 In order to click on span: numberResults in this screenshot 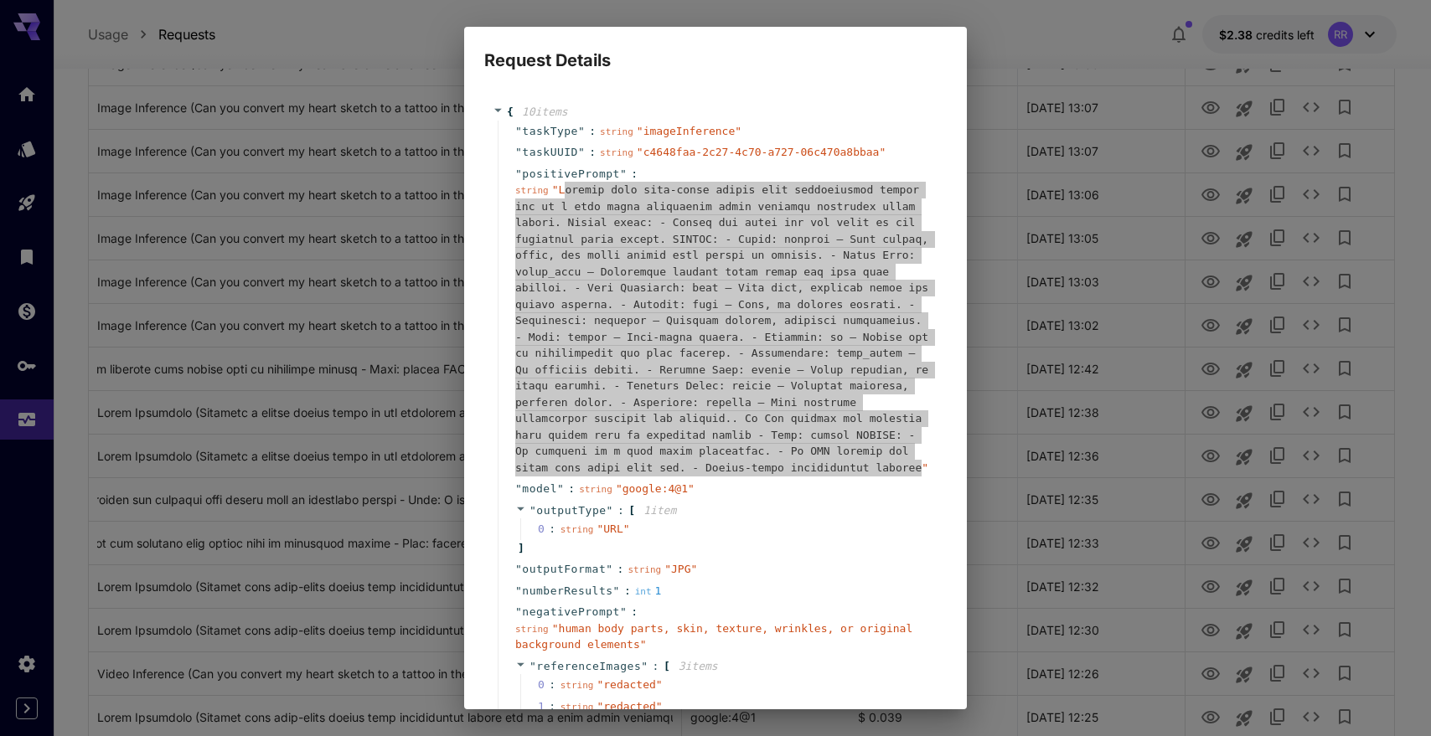, I will do `click(567, 591)`.